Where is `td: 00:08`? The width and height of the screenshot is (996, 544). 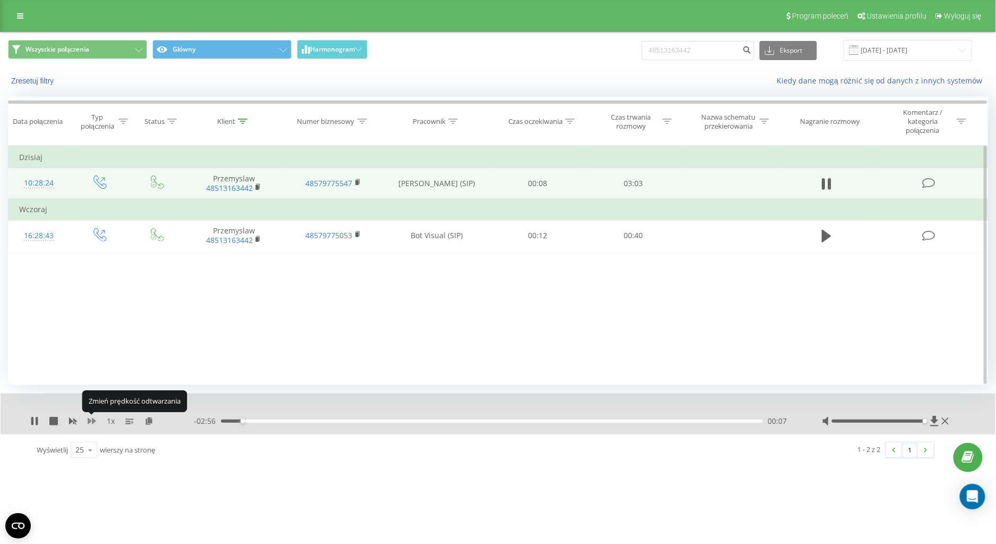 td: 00:08 is located at coordinates (538, 183).